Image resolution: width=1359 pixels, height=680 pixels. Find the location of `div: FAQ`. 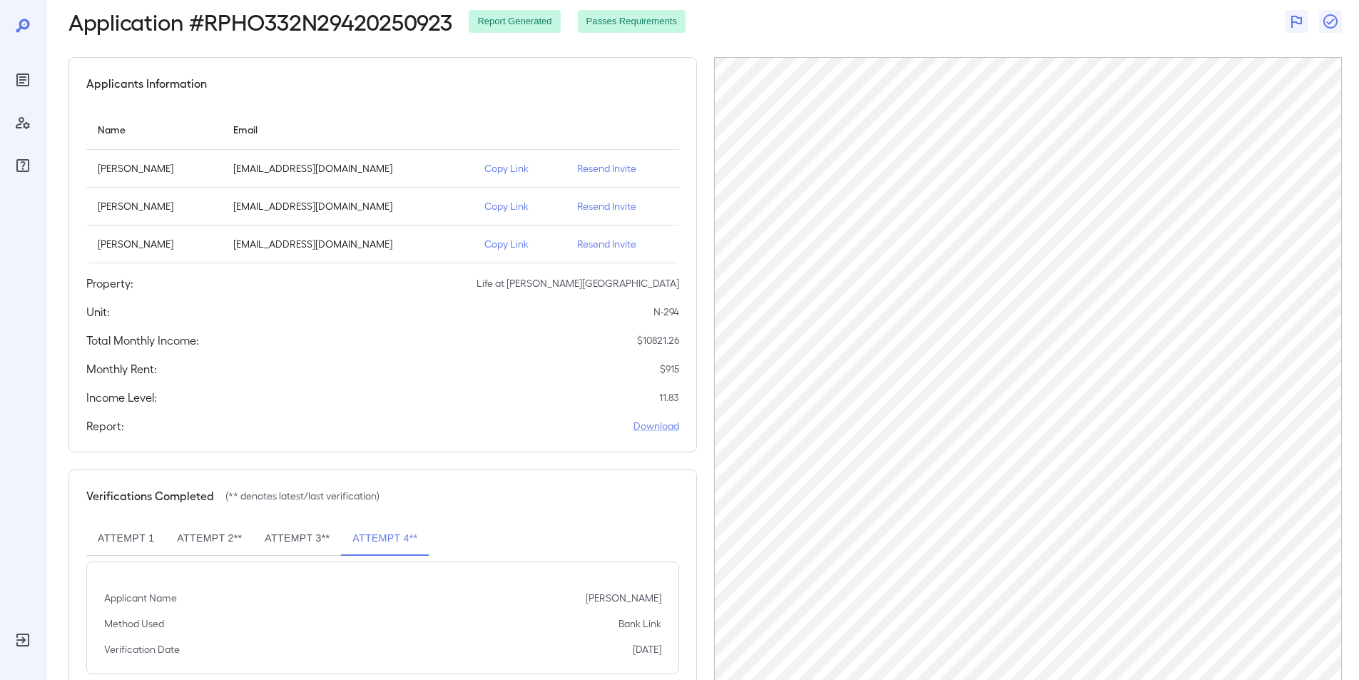

div: FAQ is located at coordinates (23, 166).